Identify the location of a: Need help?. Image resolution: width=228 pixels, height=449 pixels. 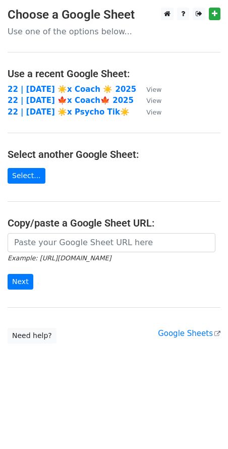
(32, 336).